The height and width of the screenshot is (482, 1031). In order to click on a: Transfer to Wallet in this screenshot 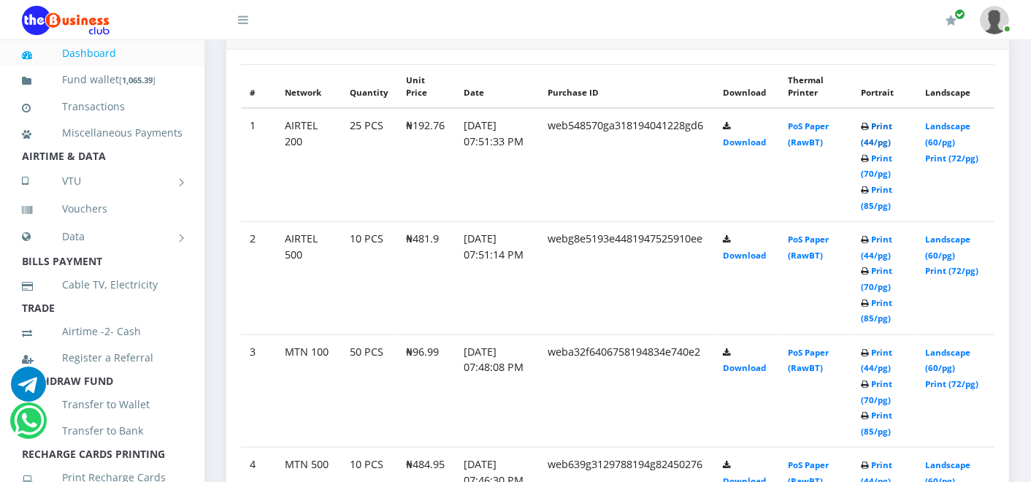, I will do `click(102, 405)`.